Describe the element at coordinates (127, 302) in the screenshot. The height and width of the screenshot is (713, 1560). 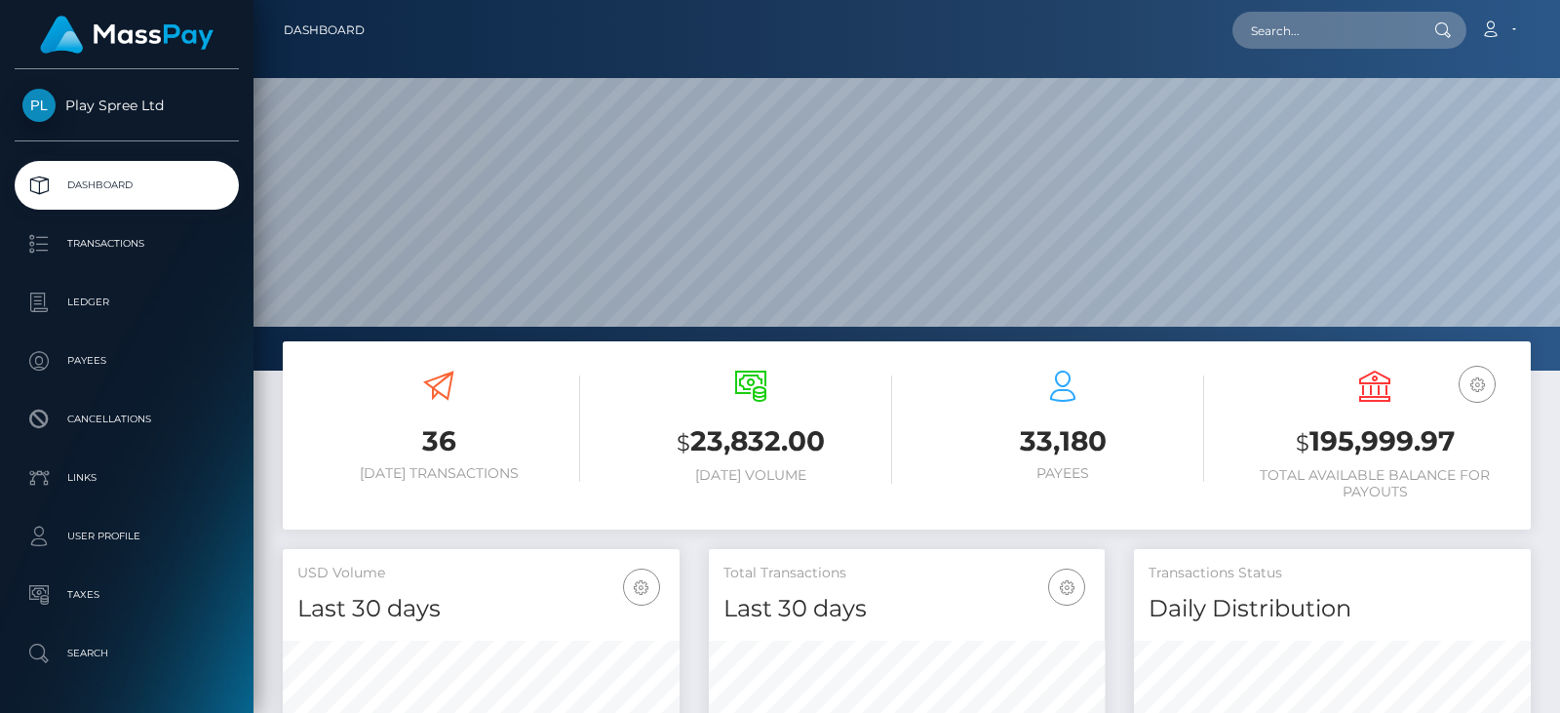
I see `a: Ledger` at that location.